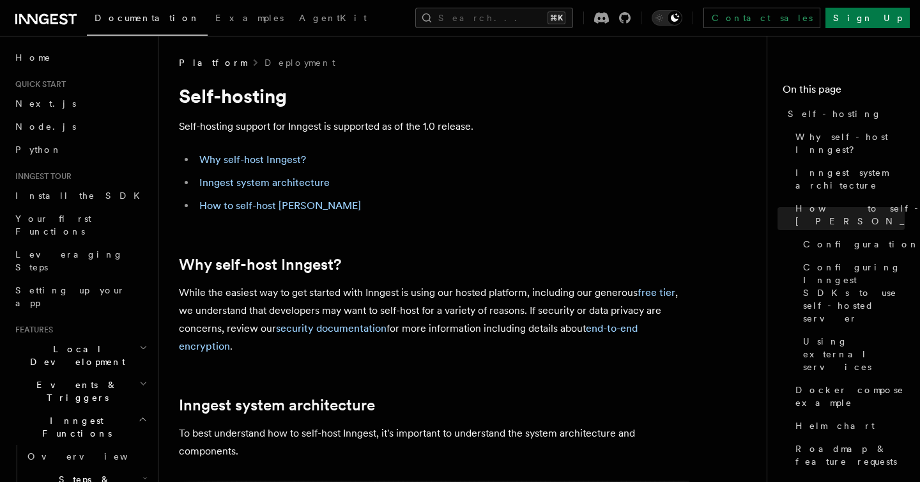  Describe the element at coordinates (80, 225) in the screenshot. I see `a: Your first Functions` at that location.